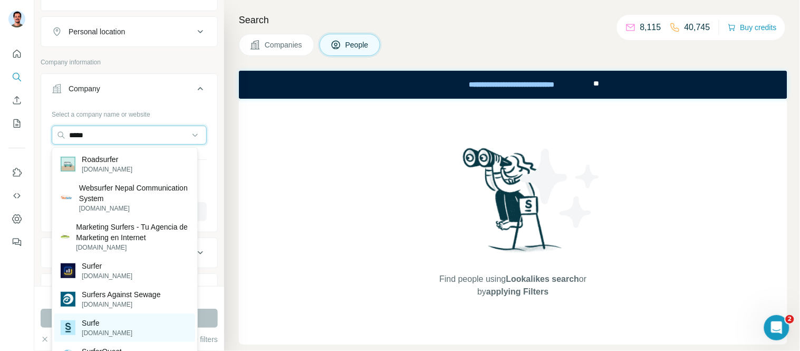  I want to click on span: 2, so click(790, 319).